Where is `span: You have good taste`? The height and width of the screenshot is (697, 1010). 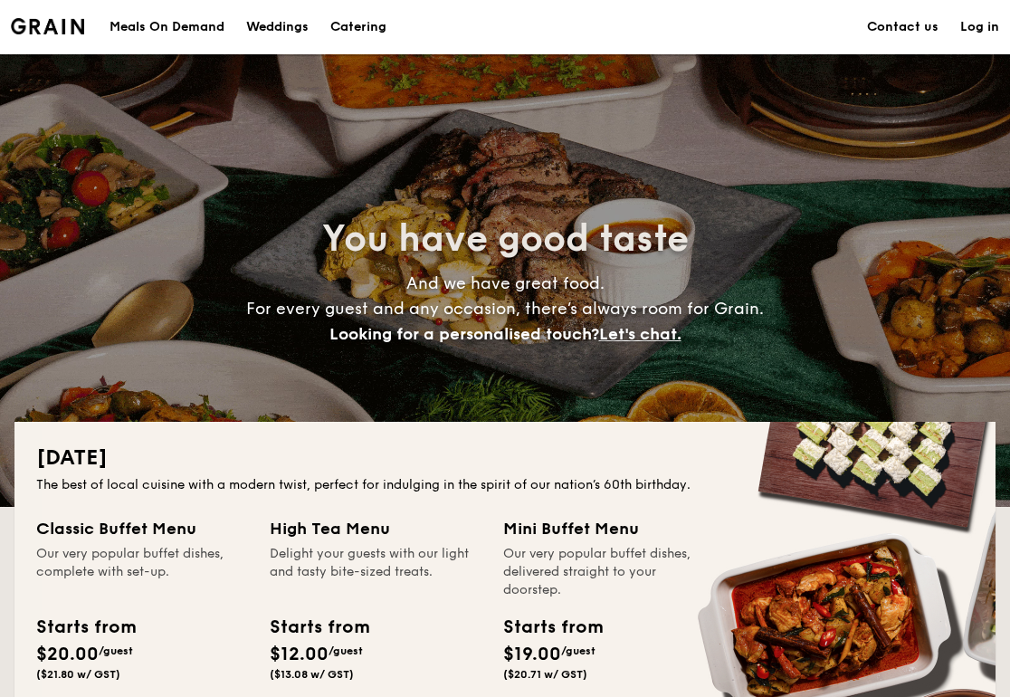
span: You have good taste is located at coordinates (505, 239).